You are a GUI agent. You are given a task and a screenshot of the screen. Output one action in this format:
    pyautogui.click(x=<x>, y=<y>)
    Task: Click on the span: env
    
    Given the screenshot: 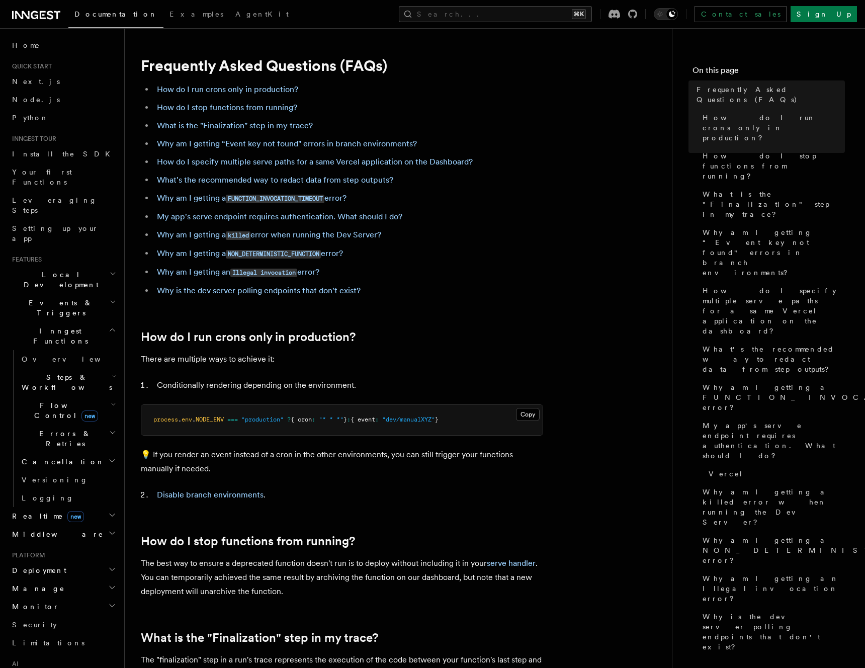 What is the action you would take?
    pyautogui.click(x=187, y=419)
    